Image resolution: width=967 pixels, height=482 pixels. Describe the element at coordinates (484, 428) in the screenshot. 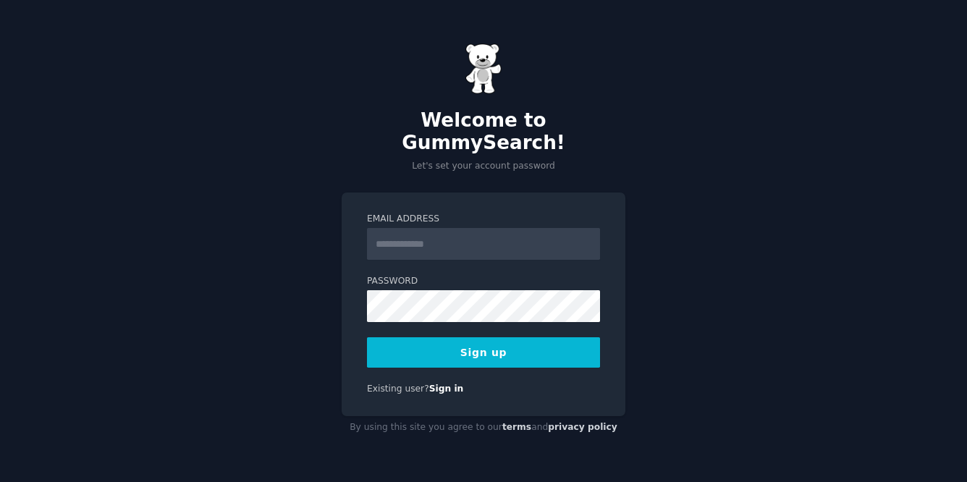

I see `div: By using this site you agree to our and` at that location.